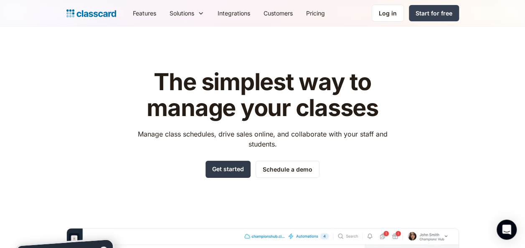  Describe the element at coordinates (228, 169) in the screenshot. I see `a: Get started` at that location.